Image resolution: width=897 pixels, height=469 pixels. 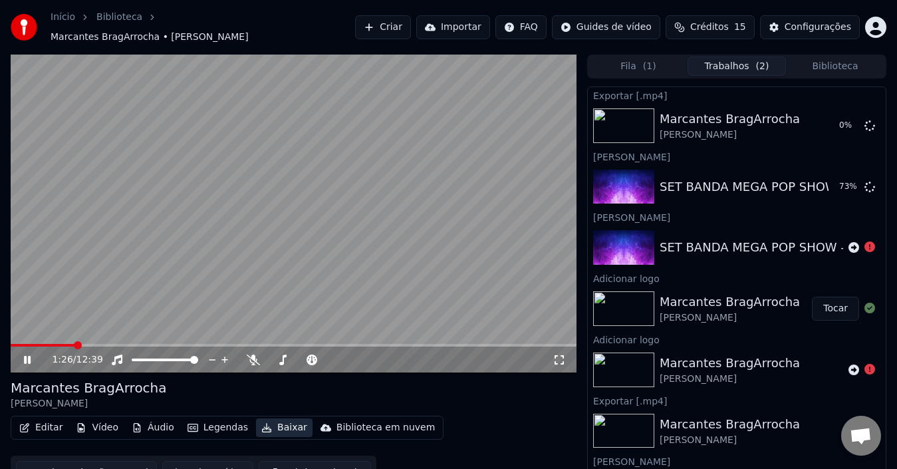 I want to click on a: Início, so click(x=62, y=17).